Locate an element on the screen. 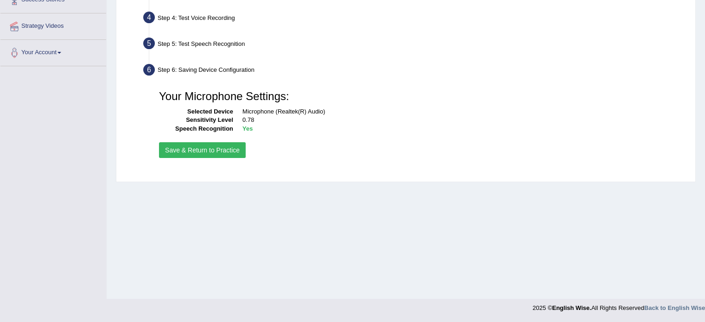  div: Step 4: Test Voice Recording is located at coordinates (415, 19).